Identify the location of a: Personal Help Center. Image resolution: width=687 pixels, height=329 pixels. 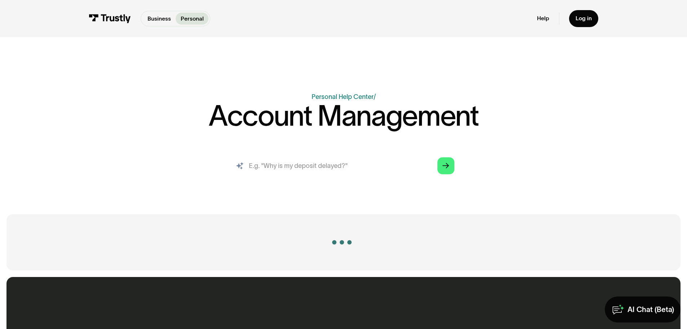
(343, 97).